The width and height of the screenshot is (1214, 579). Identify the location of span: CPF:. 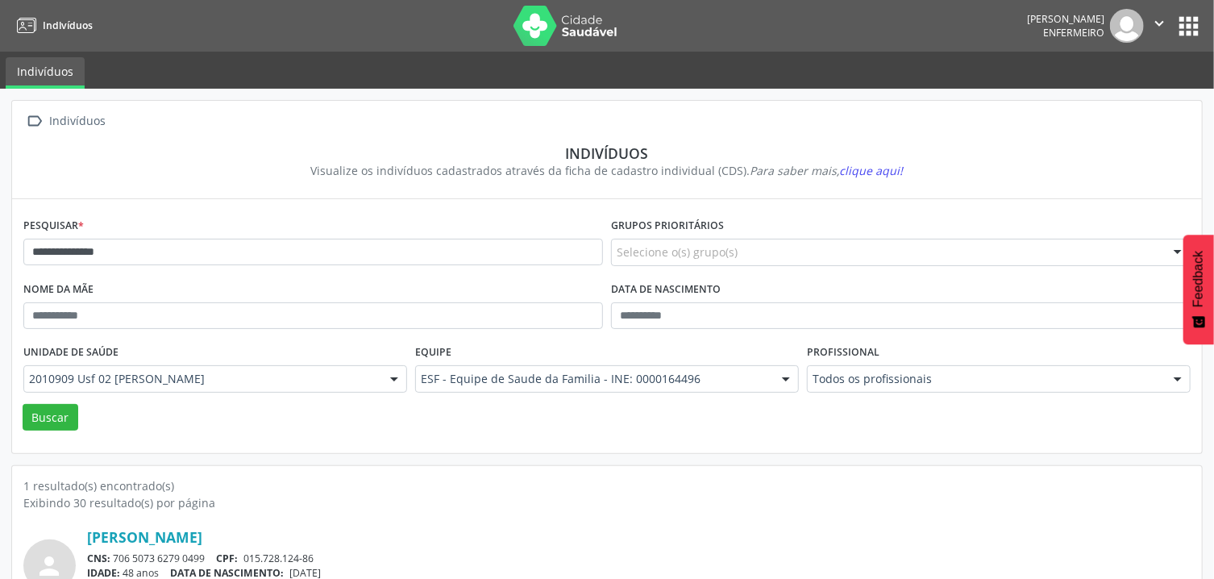
(227, 558).